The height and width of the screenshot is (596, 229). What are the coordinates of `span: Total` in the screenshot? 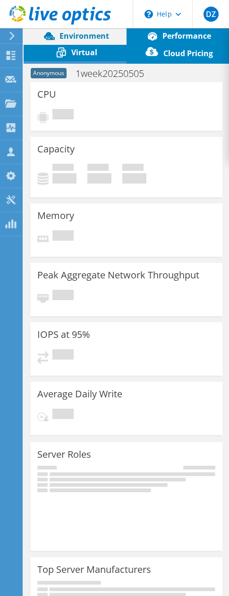 It's located at (133, 169).